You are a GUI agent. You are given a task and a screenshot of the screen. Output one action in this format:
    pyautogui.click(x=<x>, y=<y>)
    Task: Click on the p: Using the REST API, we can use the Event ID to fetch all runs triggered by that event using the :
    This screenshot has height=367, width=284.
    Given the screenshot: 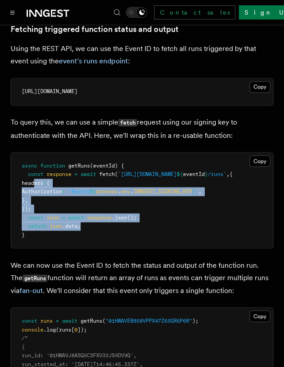 What is the action you would take?
    pyautogui.click(x=142, y=55)
    